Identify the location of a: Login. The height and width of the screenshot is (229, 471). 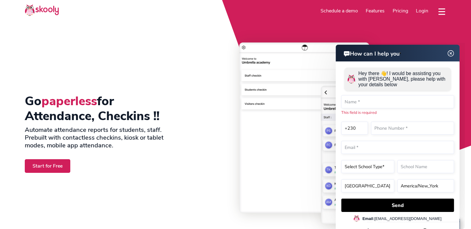
(422, 11).